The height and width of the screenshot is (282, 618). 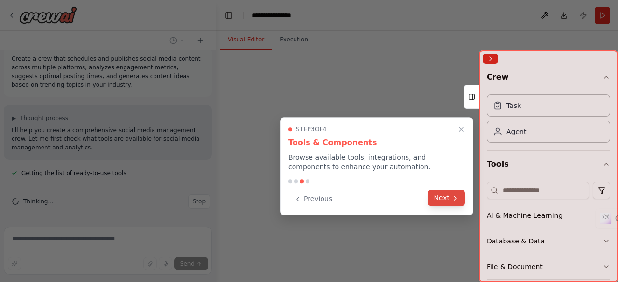 What do you see at coordinates (376, 143) in the screenshot?
I see `h3: Tools & Components` at bounding box center [376, 143].